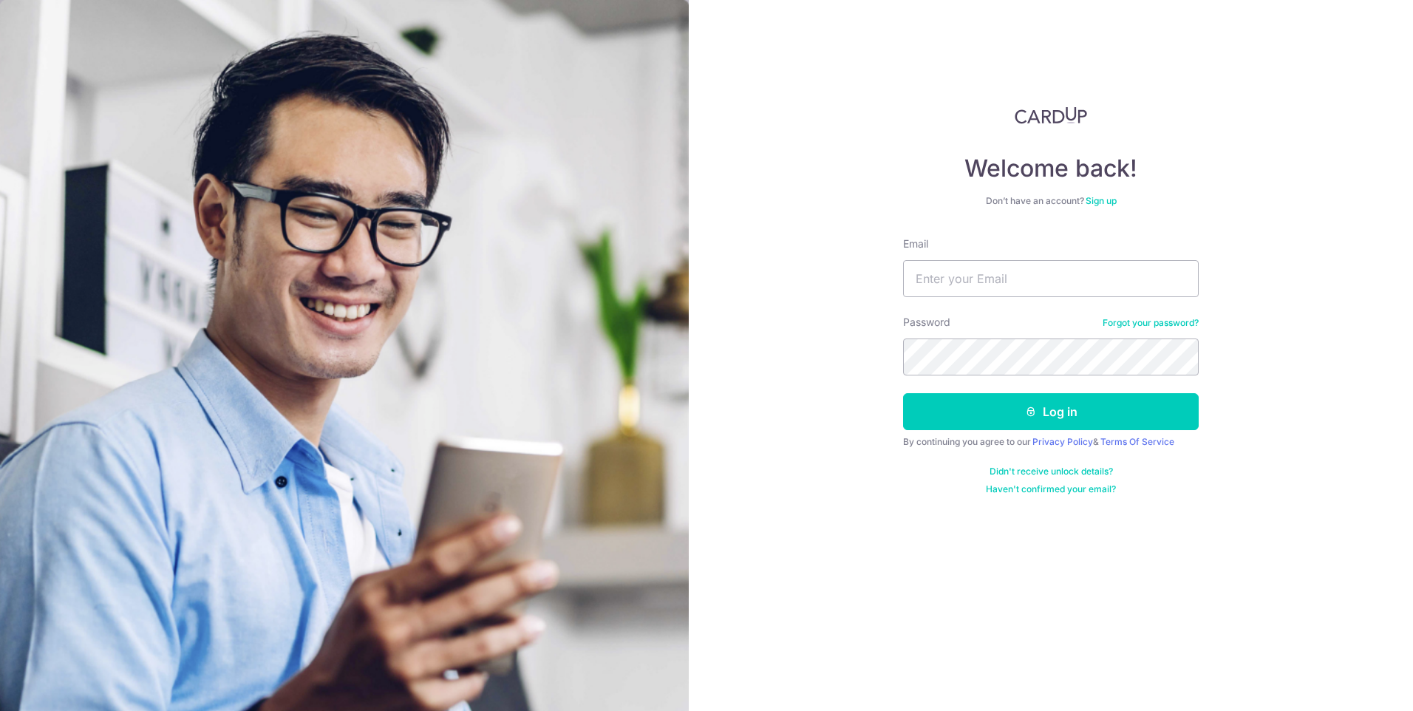  Describe the element at coordinates (1051, 279) in the screenshot. I see `input: Enter your Email` at that location.